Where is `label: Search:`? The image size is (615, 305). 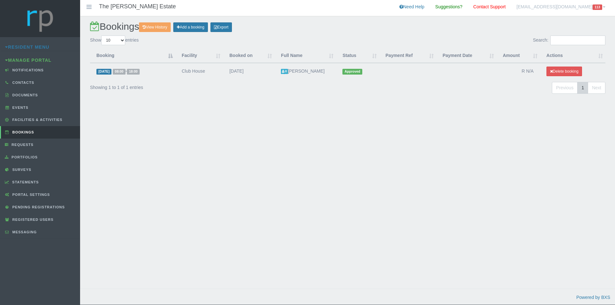
label: Search: is located at coordinates (569, 40).